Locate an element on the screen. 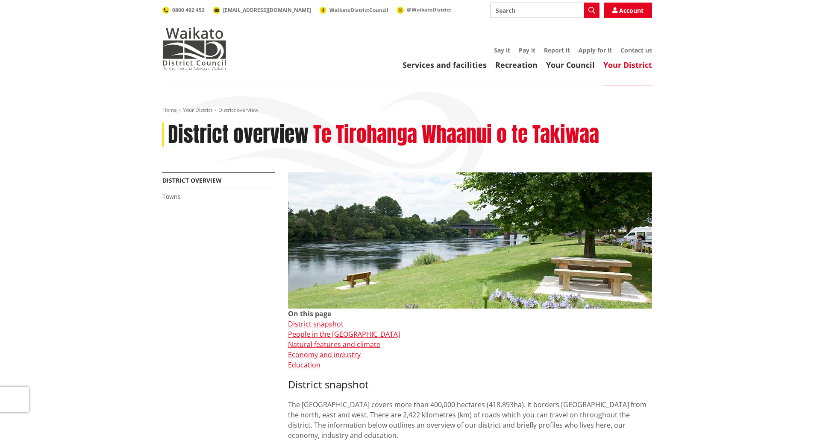  a: Services and facilities is located at coordinates (444, 65).